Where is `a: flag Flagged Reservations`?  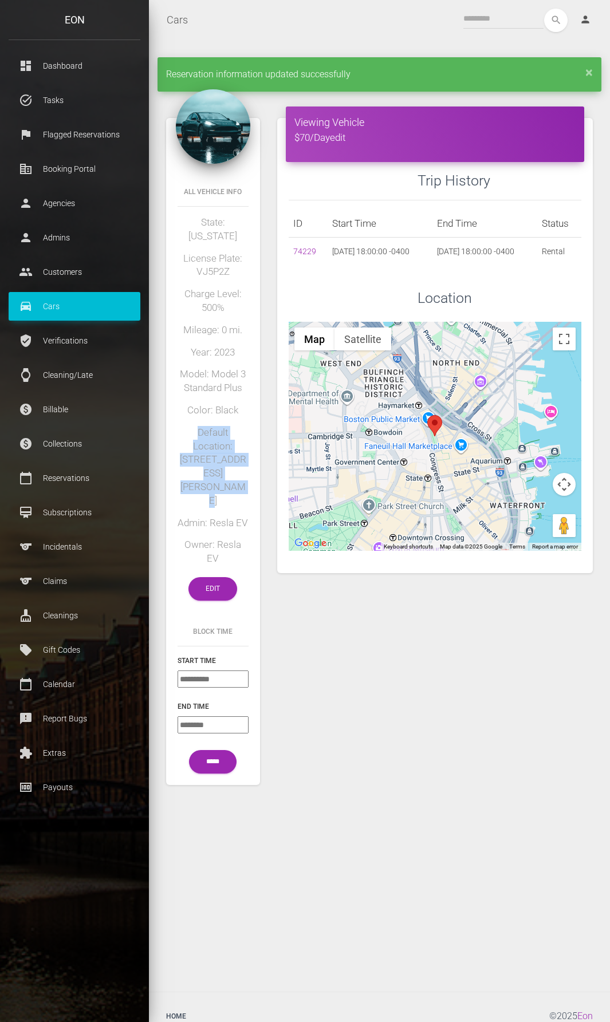 a: flag Flagged Reservations is located at coordinates (74, 135).